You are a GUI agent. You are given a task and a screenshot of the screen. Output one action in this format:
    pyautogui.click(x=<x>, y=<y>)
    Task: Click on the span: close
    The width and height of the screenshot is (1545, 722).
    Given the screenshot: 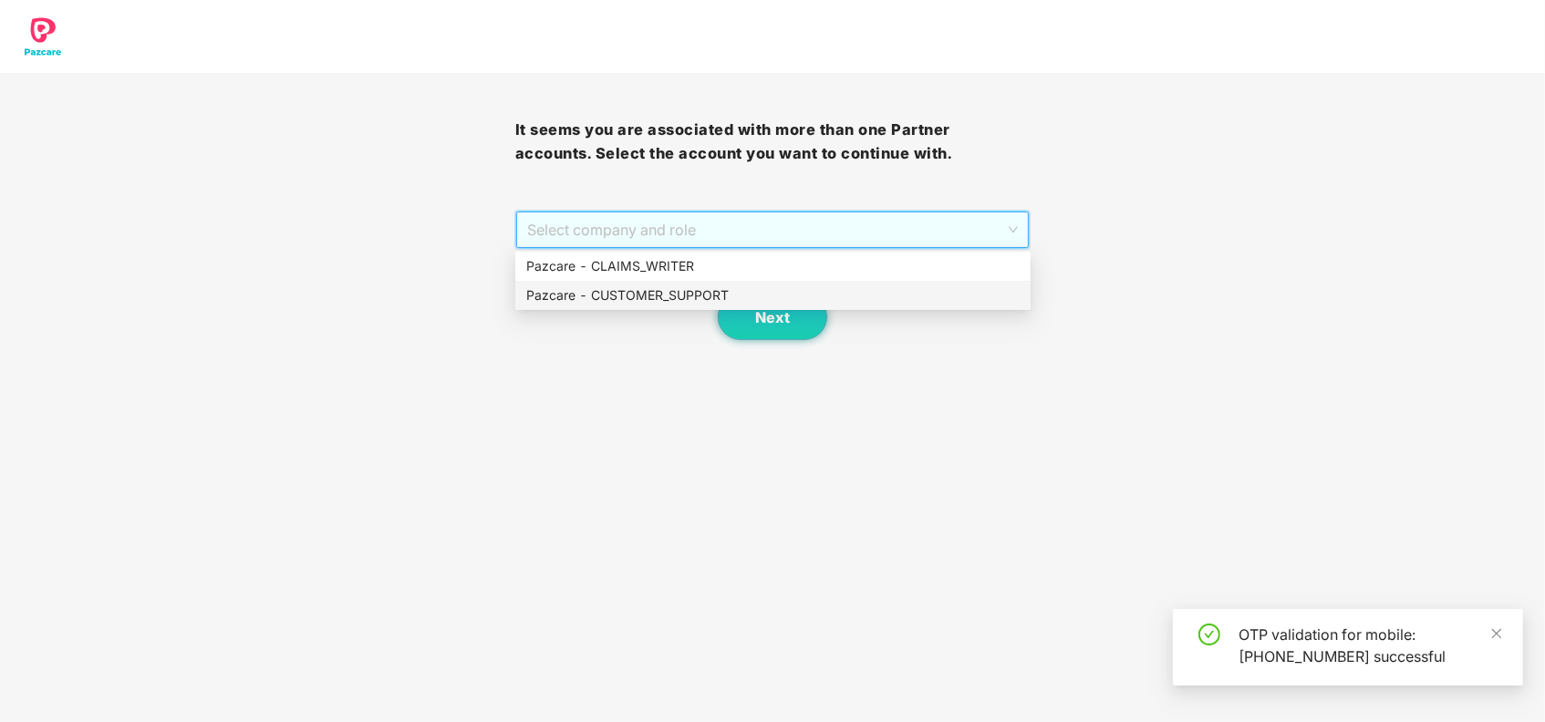 What is the action you would take?
    pyautogui.click(x=1496, y=634)
    